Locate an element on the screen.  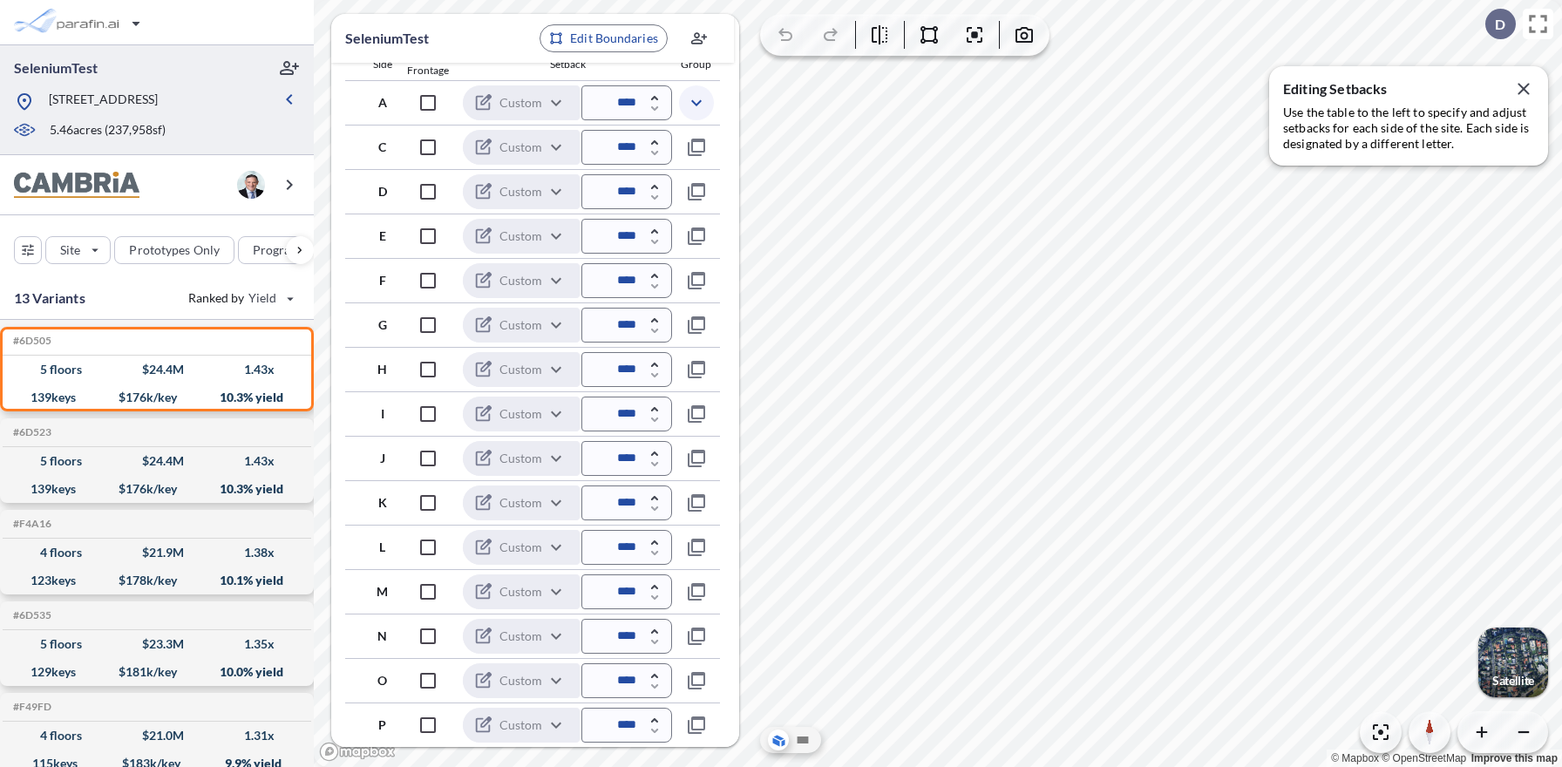
button: Site is located at coordinates (78, 250).